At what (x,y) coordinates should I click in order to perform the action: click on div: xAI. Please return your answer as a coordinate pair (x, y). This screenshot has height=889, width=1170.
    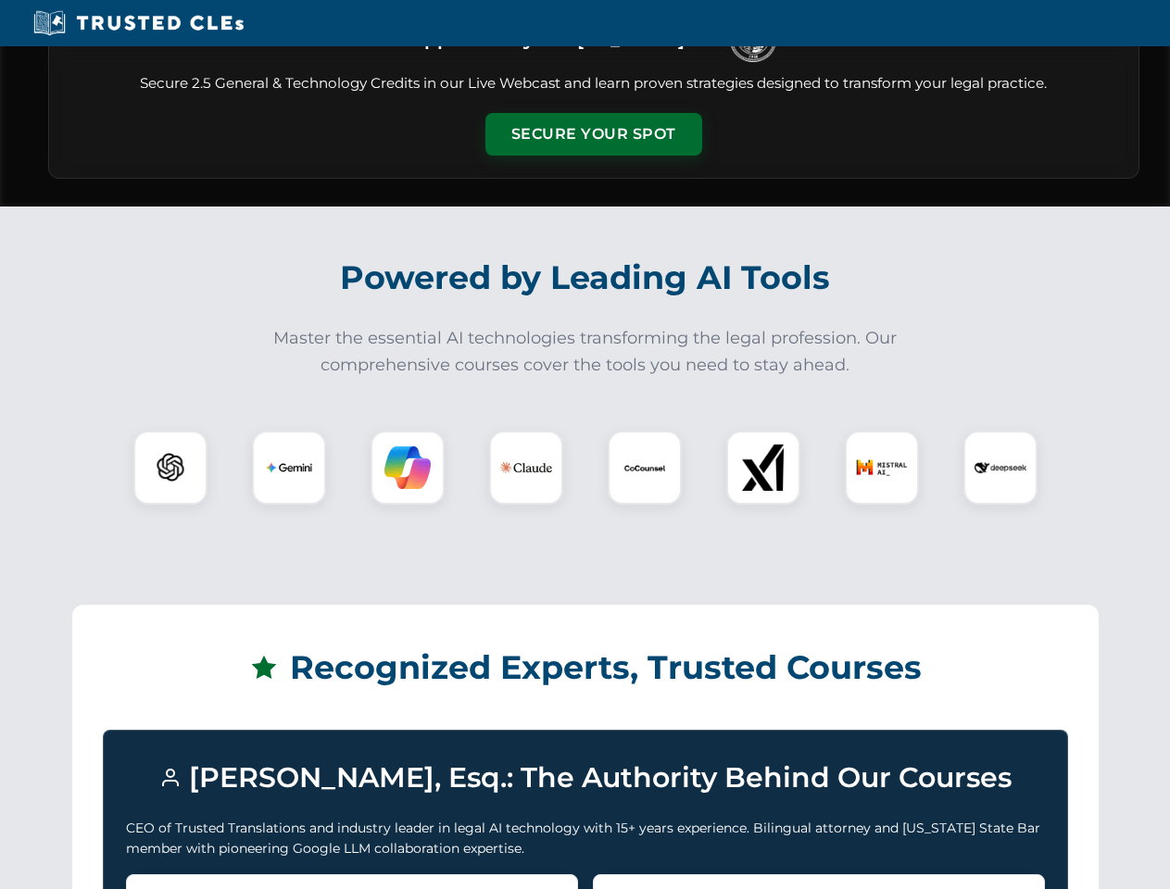
    Looking at the image, I should click on (763, 468).